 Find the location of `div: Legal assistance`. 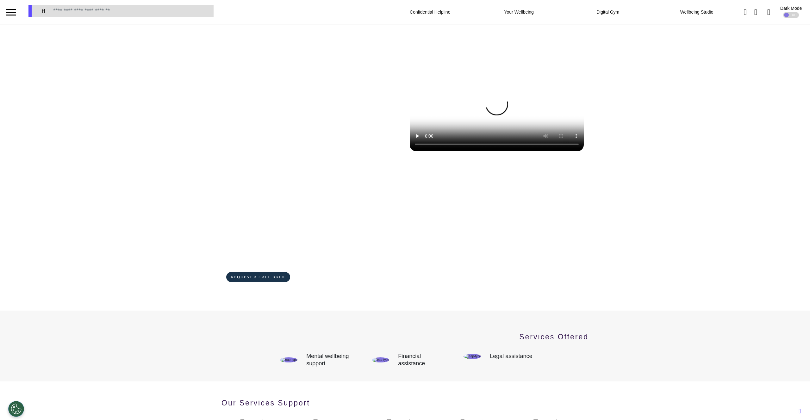

div: Legal assistance is located at coordinates (514, 356).